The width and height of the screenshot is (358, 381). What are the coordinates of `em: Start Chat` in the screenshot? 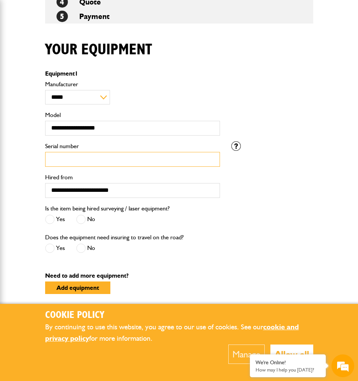 It's located at (120, 239).